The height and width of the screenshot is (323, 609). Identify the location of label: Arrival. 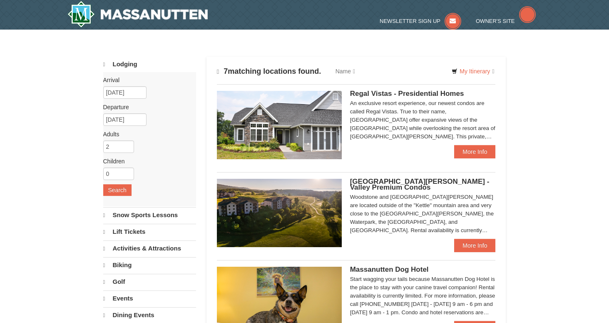
(147, 80).